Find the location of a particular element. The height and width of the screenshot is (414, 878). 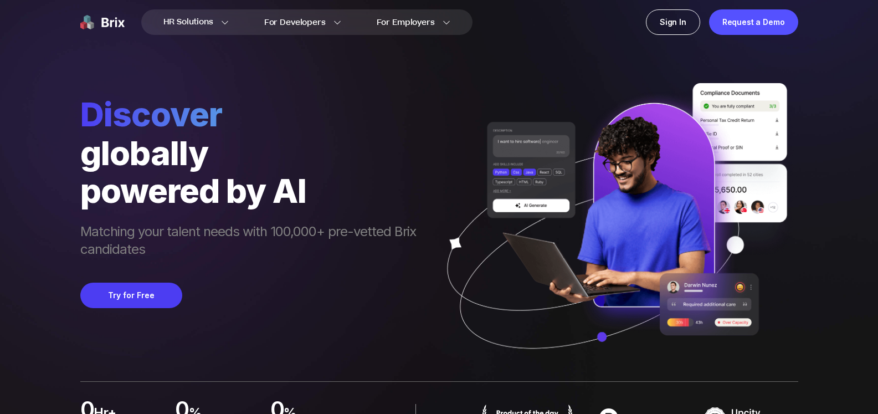

a: Sign In is located at coordinates (673, 22).